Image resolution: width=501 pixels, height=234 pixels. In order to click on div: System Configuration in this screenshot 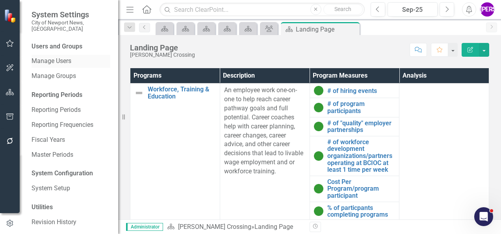, I will do `click(71, 173)`.